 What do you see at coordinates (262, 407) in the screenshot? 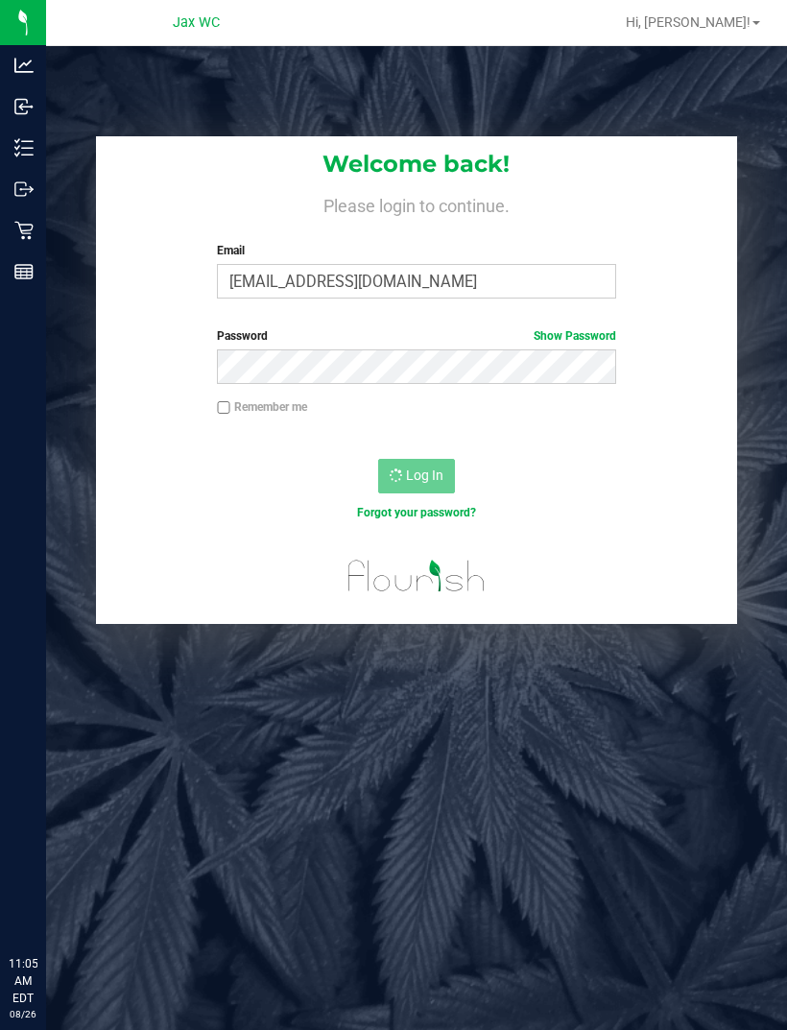
I see `label: Remember me` at bounding box center [262, 407].